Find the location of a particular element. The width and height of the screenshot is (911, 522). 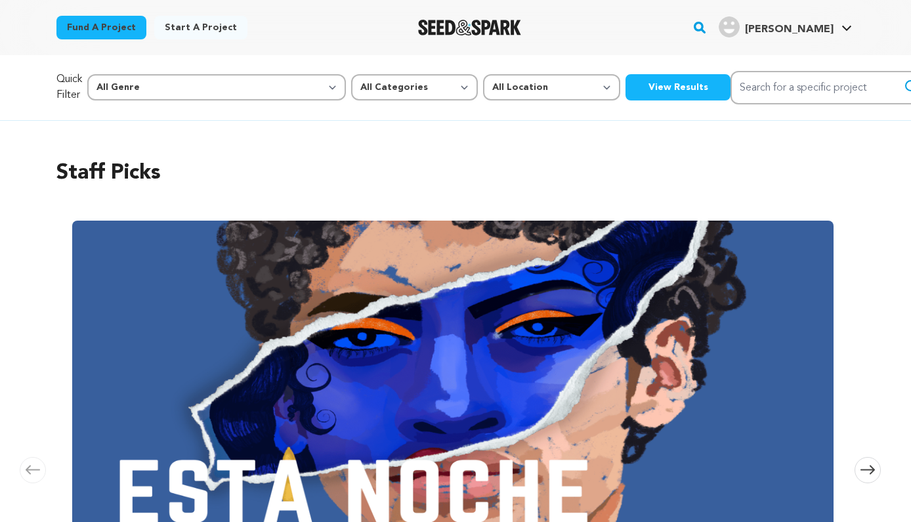

a: Villanueva K.'s Profile is located at coordinates (785, 26).